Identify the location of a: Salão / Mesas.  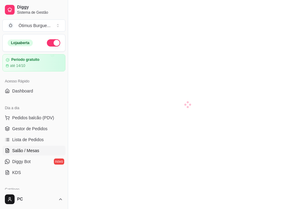
(34, 150).